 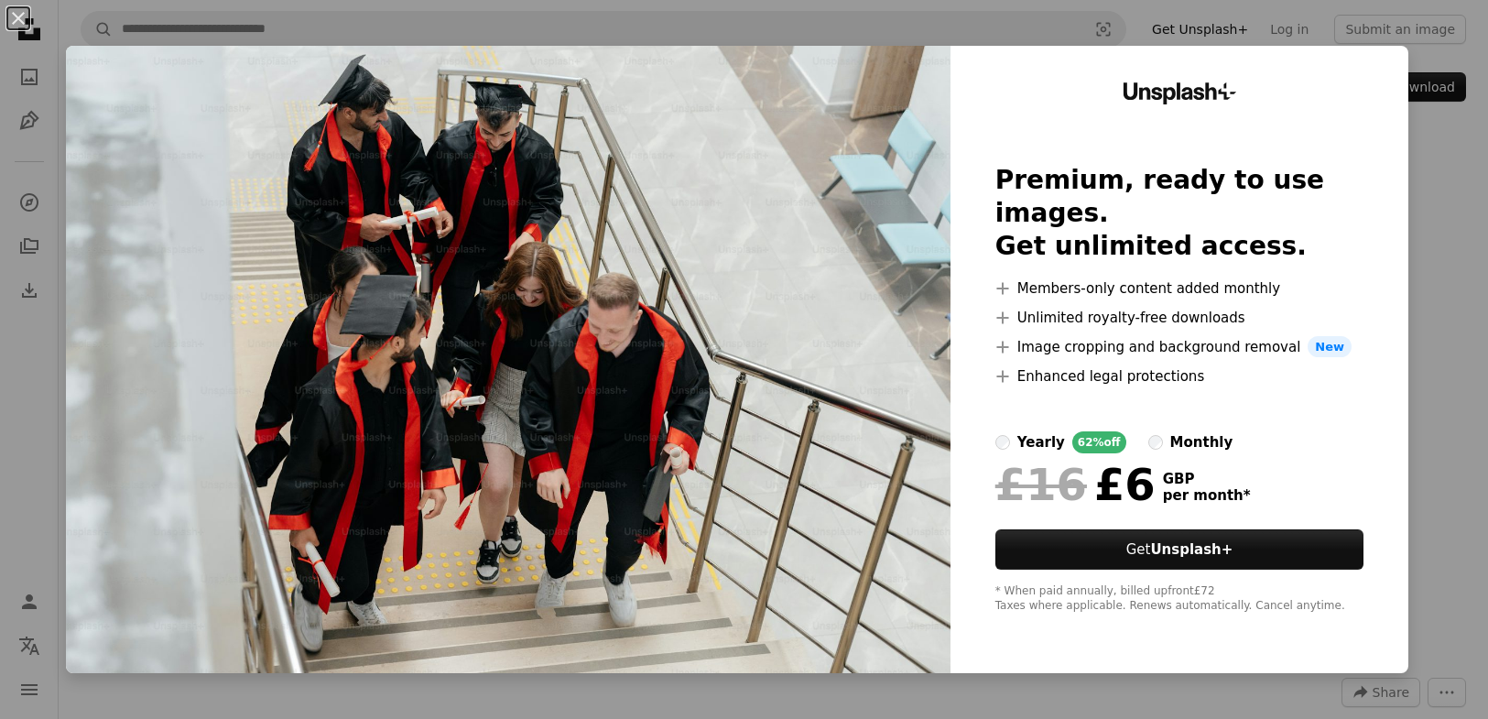 I want to click on div: * When paid annually, billed upfront £72 Taxes where applicable. Renews automatically. Cancel any..., so click(x=1179, y=599).